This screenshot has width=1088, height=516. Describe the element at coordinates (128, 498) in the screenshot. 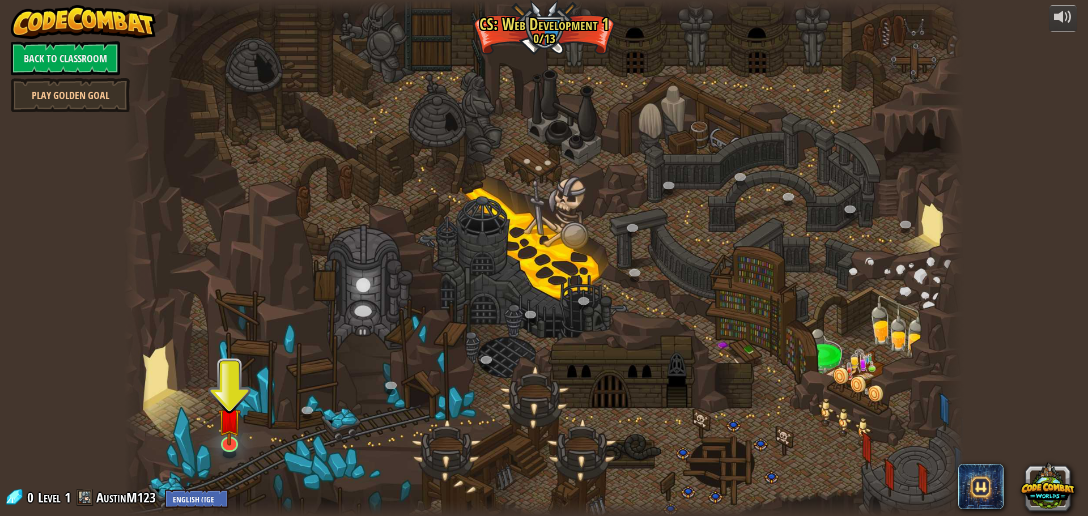

I see `a: AustinM123` at that location.